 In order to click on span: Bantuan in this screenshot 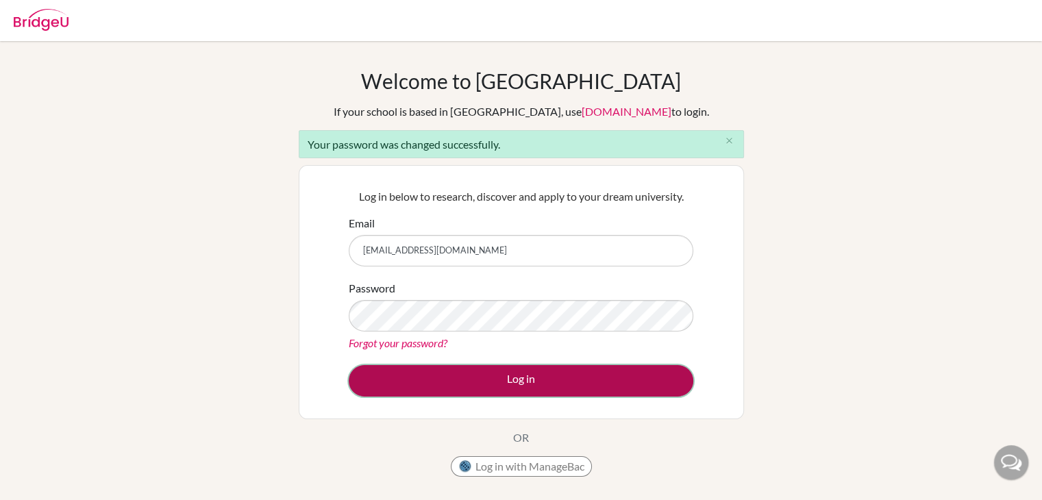, I will do `click(52, 16)`.